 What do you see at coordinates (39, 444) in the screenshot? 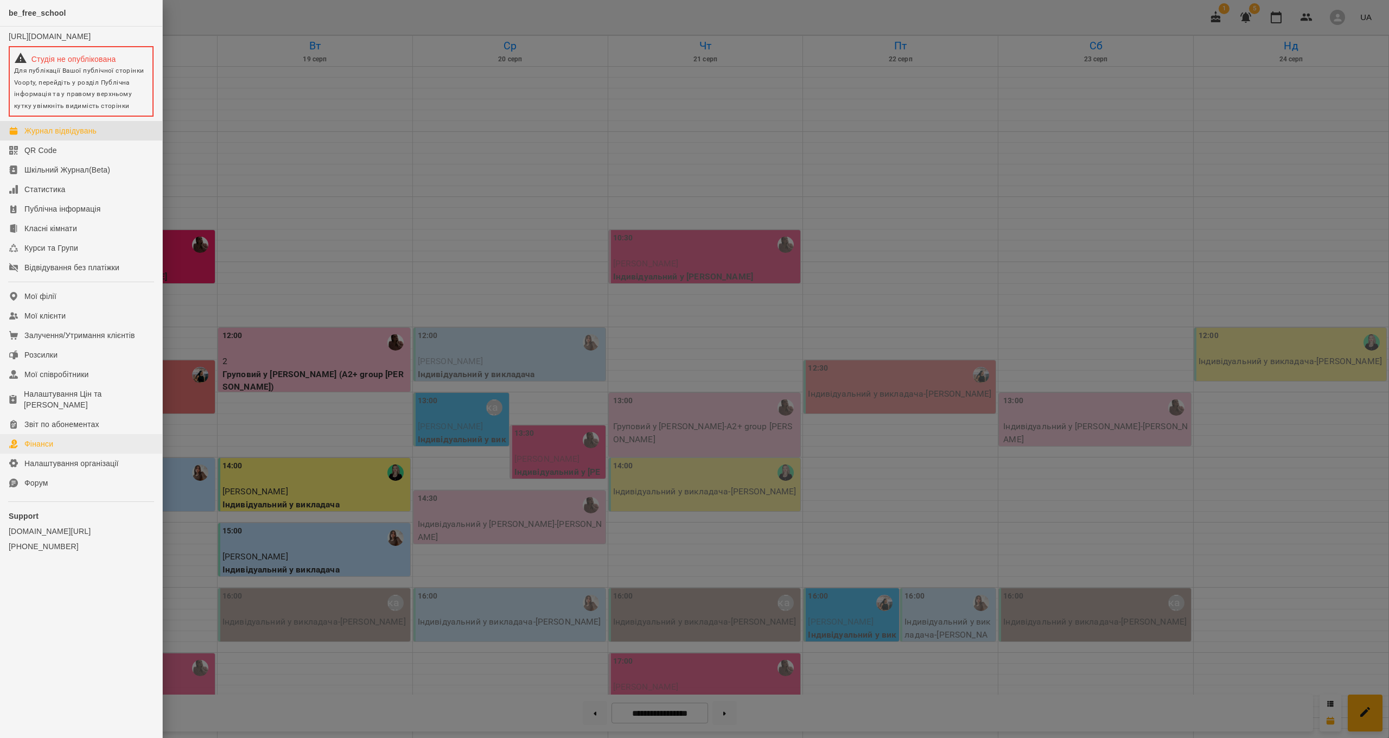
I see `div: Фінанси` at bounding box center [39, 444].